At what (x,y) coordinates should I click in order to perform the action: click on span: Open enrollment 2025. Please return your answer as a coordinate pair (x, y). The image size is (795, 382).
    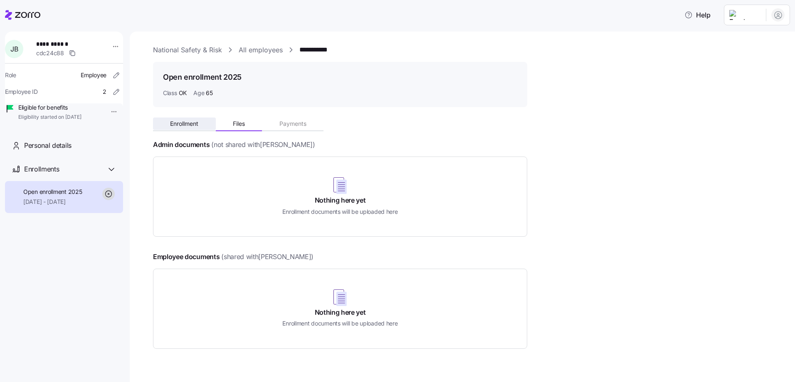
    Looking at the image, I should click on (52, 192).